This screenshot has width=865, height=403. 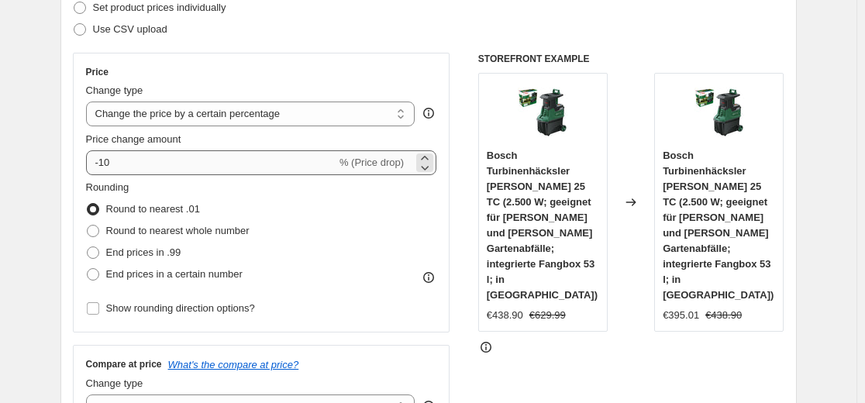 I want to click on div: €438.90, so click(x=505, y=315).